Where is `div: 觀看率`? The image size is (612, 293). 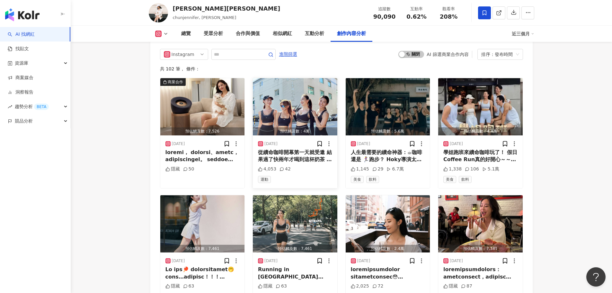
div: 觀看率 is located at coordinates (449, 9).